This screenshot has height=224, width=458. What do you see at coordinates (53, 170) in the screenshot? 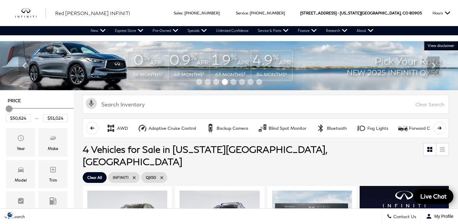
I see `span: Trim` at bounding box center [53, 170].